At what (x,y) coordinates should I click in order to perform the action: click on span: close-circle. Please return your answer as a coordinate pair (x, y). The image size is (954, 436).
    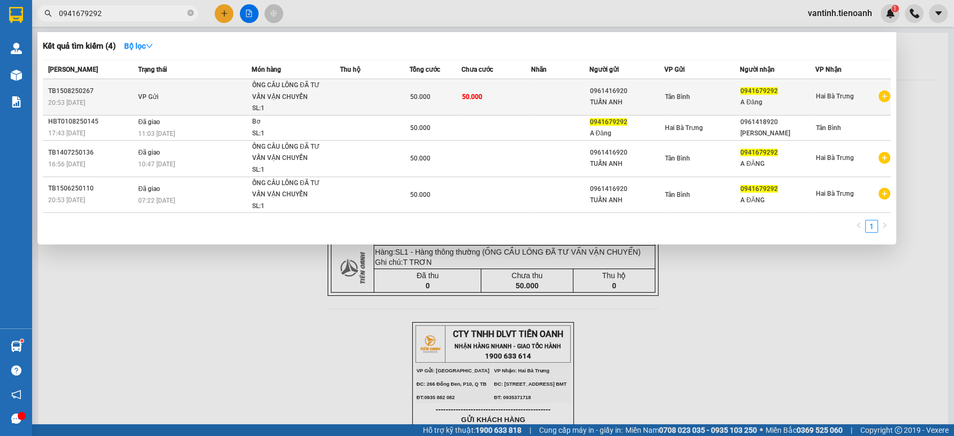
    Looking at the image, I should click on (191, 13).